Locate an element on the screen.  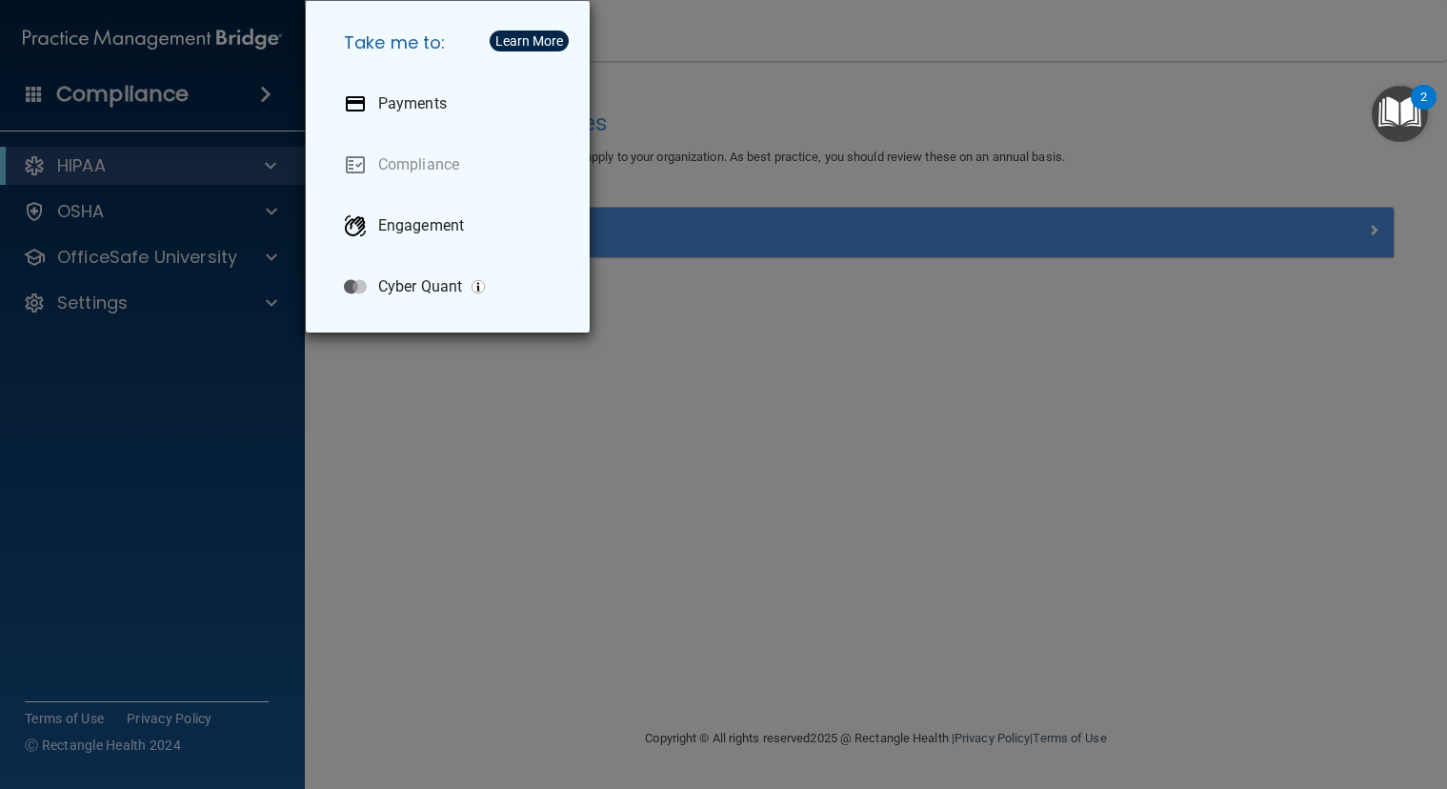
h5: Take me to: is located at coordinates (452, 43).